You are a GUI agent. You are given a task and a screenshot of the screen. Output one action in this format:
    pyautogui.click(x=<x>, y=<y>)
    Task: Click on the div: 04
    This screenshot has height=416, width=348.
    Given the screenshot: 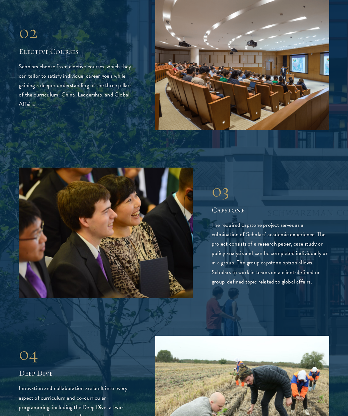 What is the action you would take?
    pyautogui.click(x=77, y=354)
    